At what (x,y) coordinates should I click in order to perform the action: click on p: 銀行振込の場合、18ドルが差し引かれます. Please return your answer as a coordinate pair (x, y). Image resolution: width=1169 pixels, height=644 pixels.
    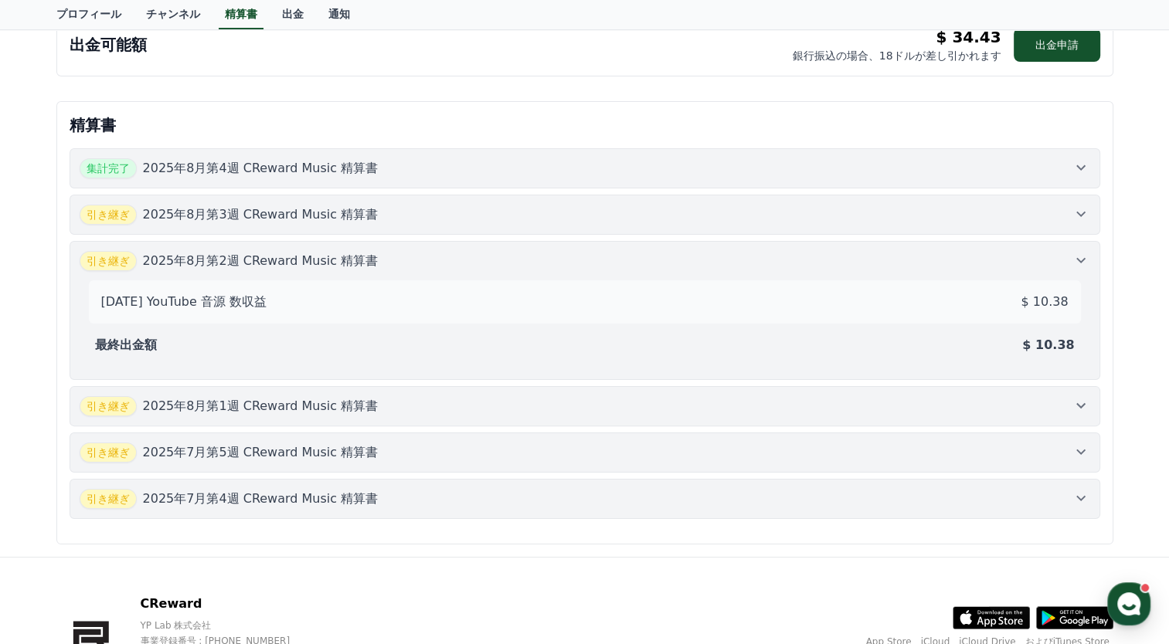
    Looking at the image, I should click on (897, 56).